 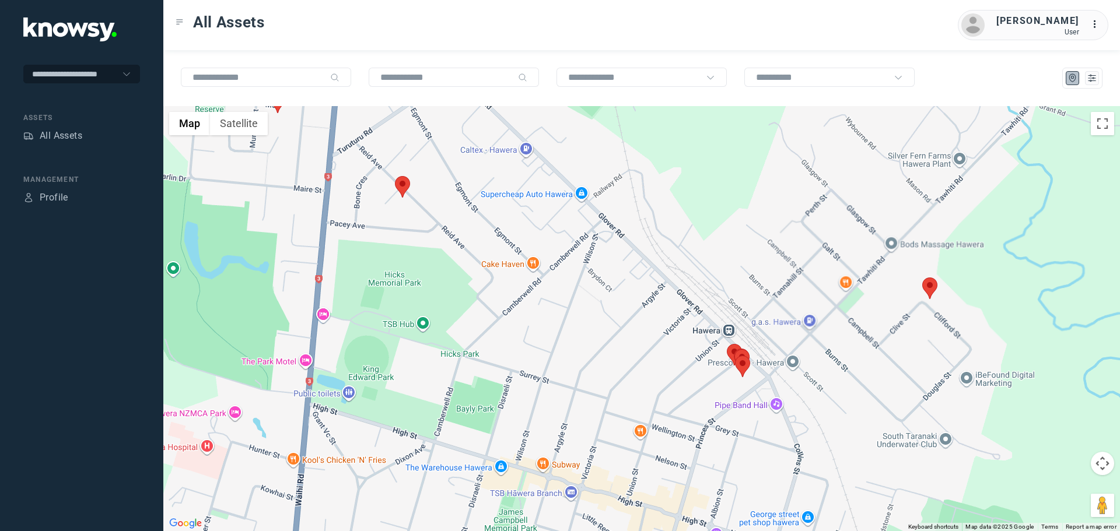 I want to click on button: Toggle fullscreen view, so click(x=1103, y=124).